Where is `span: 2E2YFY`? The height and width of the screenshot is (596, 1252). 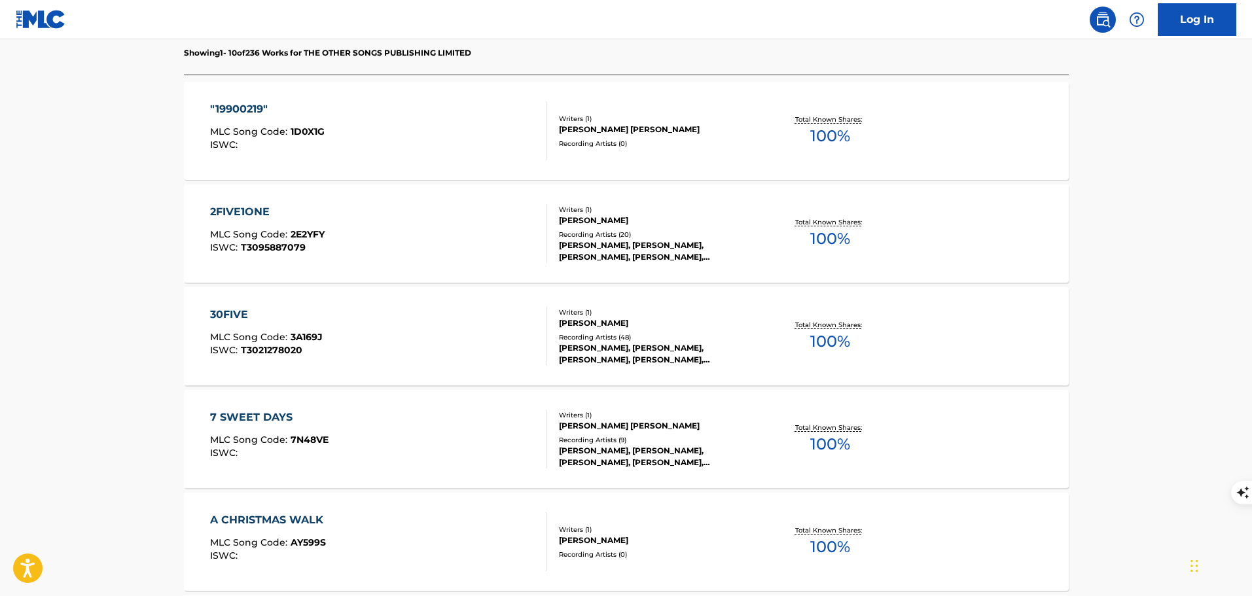
span: 2E2YFY is located at coordinates (308, 234).